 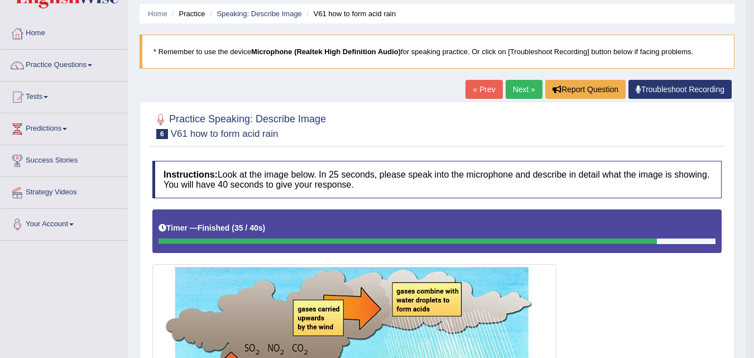 I want to click on h2: Practice Speaking: Describe Image, so click(x=239, y=125).